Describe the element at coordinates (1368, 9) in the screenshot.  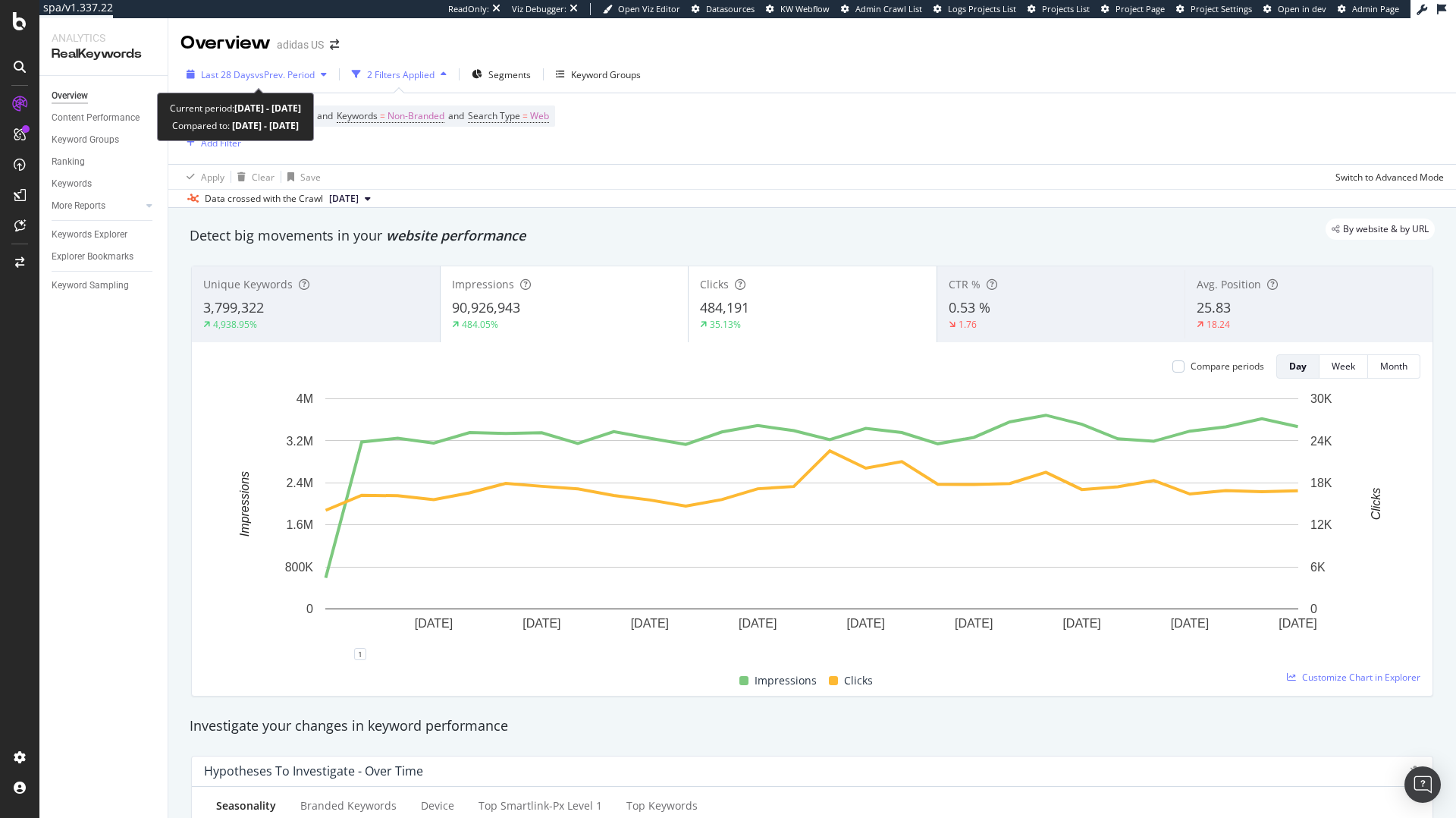
I see `a: Admin Page` at that location.